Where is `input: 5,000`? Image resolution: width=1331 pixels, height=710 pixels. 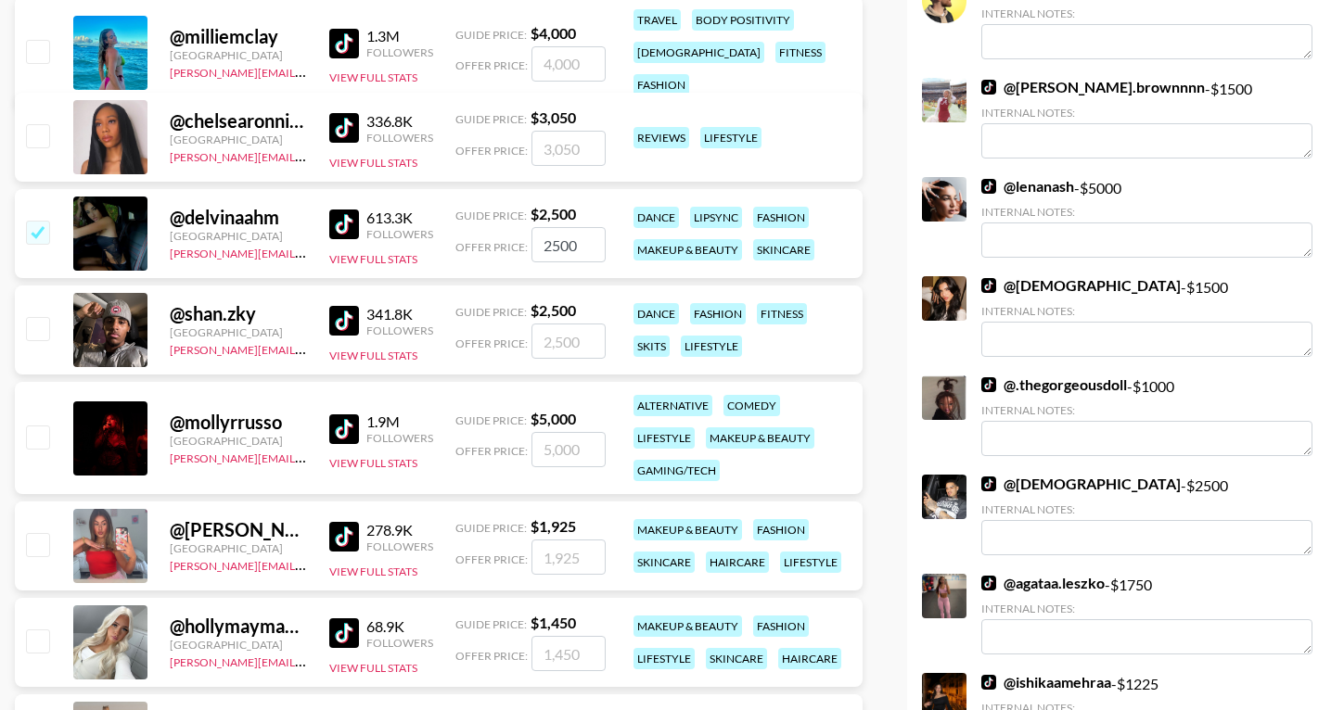 input: 5,000 is located at coordinates (568, 450).